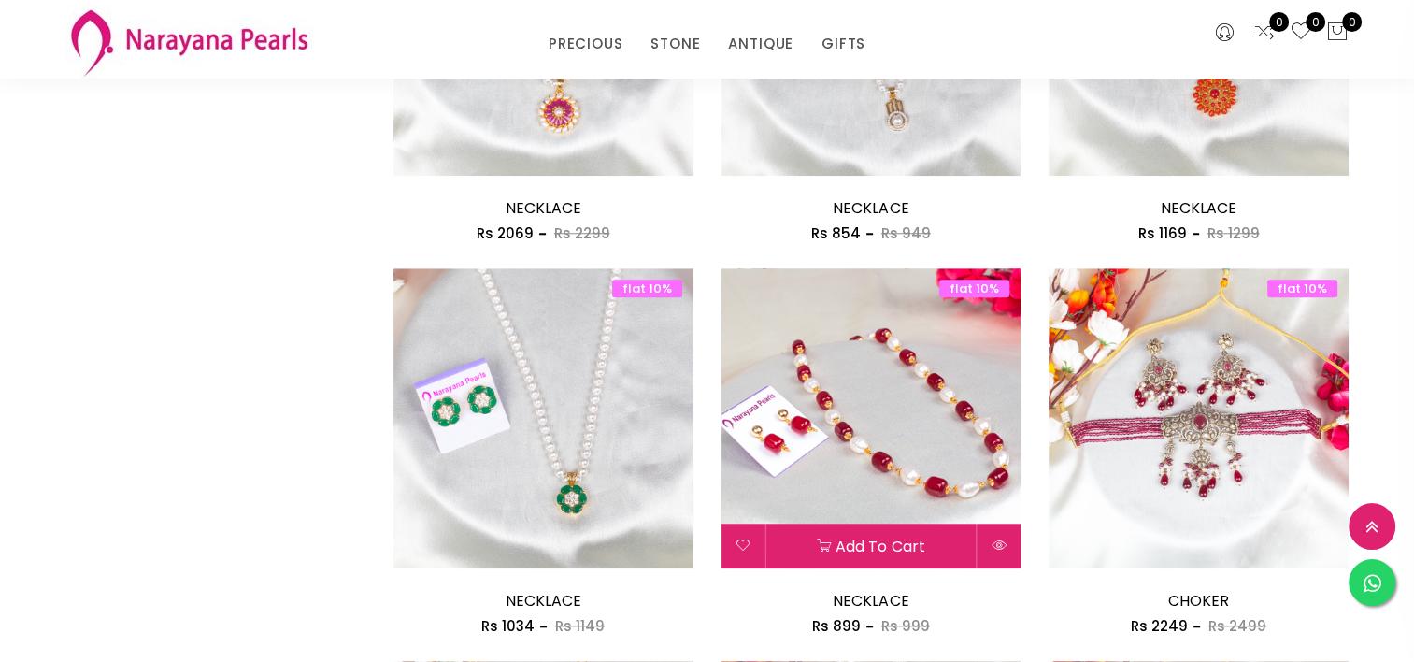 This screenshot has width=1414, height=662. I want to click on span: Rs 2499, so click(1237, 625).